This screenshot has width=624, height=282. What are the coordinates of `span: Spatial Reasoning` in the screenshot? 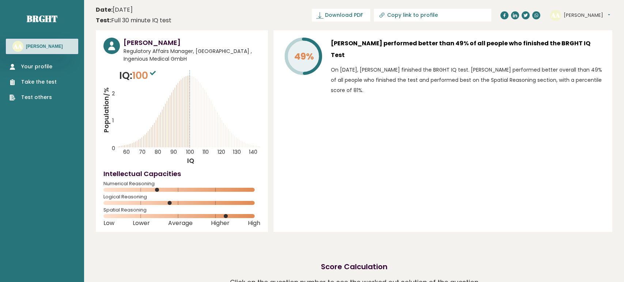 It's located at (182, 210).